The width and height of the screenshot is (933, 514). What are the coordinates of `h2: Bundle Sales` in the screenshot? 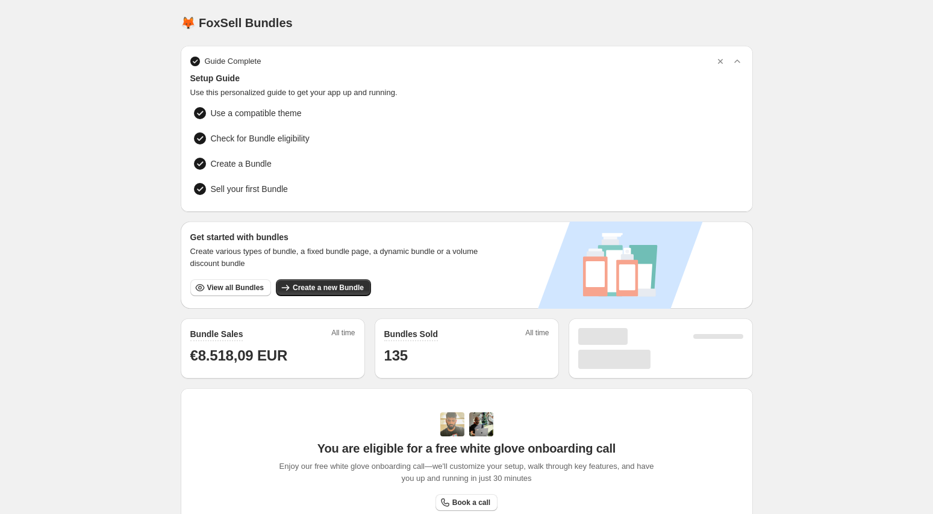 It's located at (217, 334).